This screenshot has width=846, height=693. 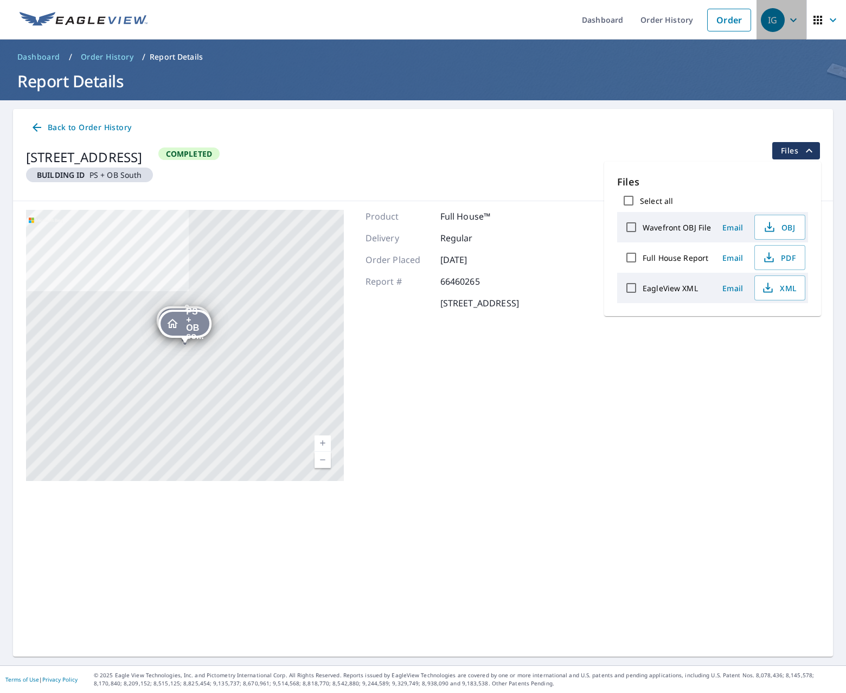 I want to click on p: Regular, so click(x=473, y=238).